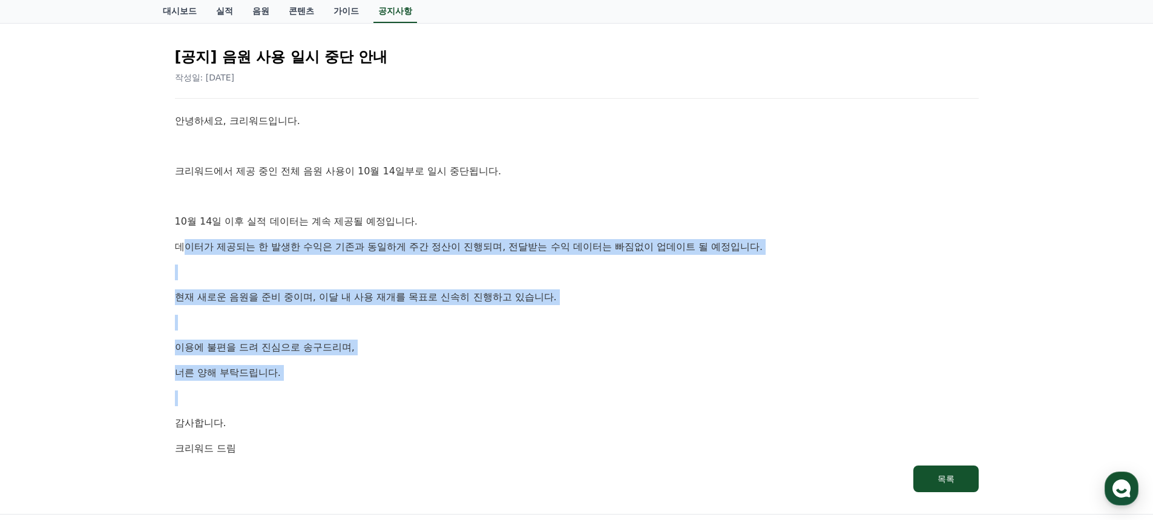  Describe the element at coordinates (118, 407) in the screenshot. I see `span: 대화` at that location.